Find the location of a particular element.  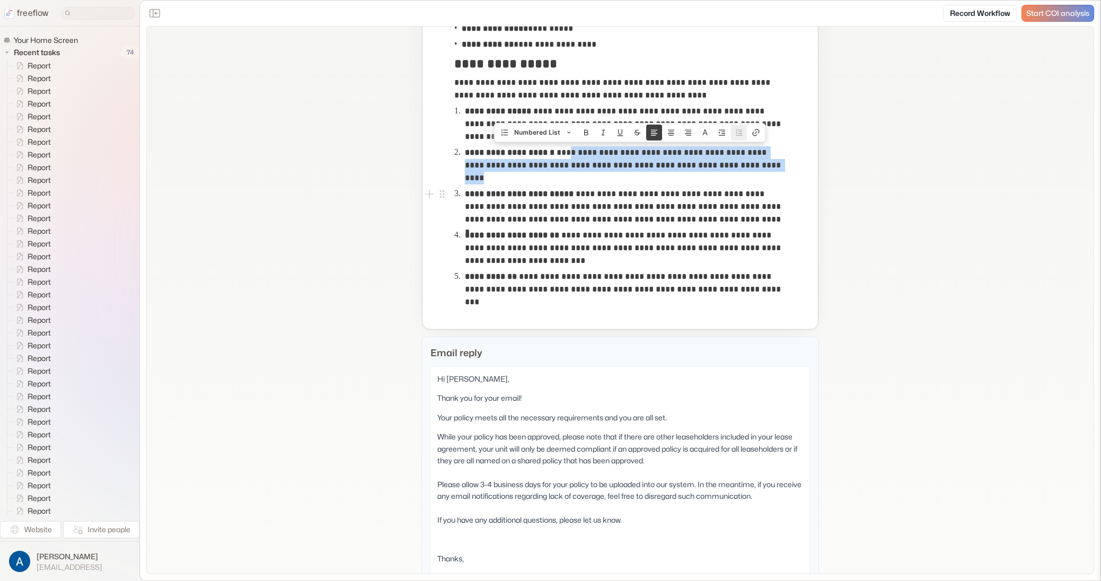

button: Colors is located at coordinates (705, 133).